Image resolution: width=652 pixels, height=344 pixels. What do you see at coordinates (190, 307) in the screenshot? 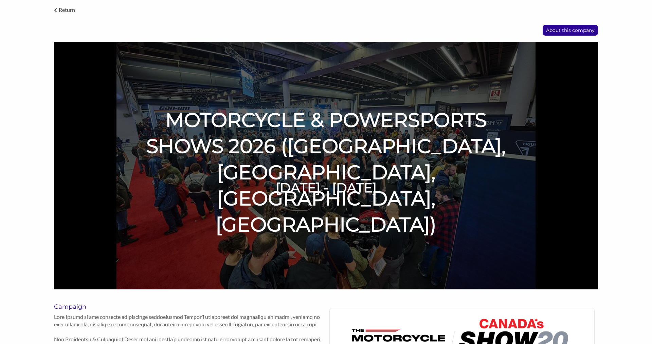
I see `h5: Campaign` at bounding box center [190, 307].